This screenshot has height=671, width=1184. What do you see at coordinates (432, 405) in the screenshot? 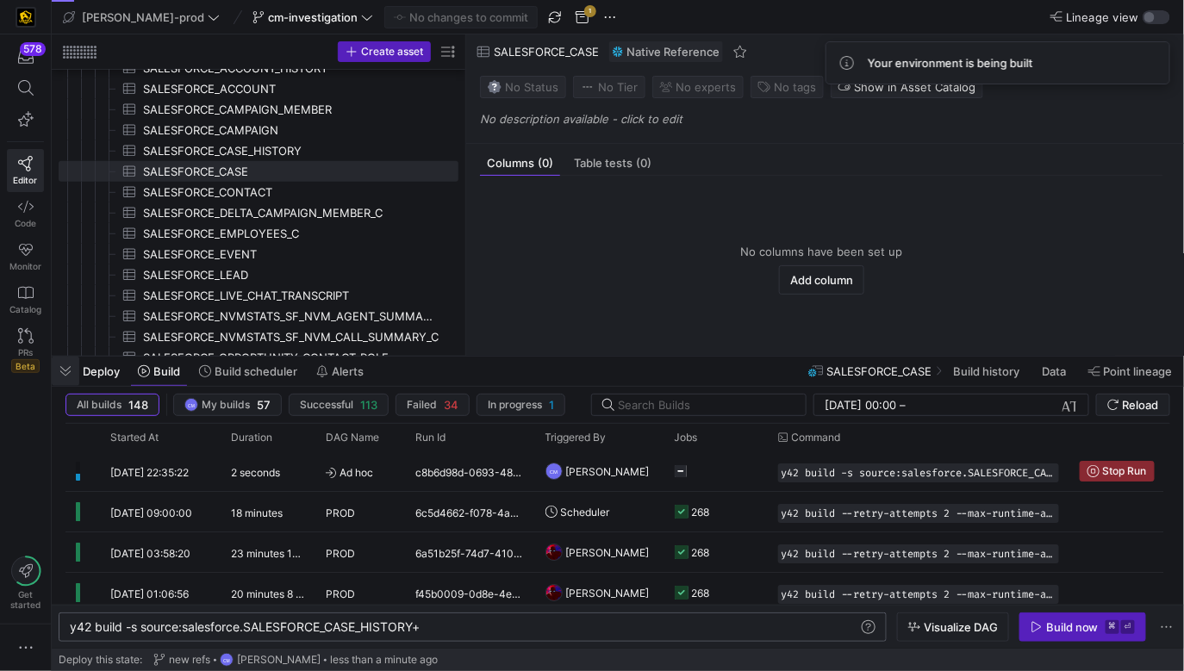
I see `button: Failed34` at bounding box center [432, 405].